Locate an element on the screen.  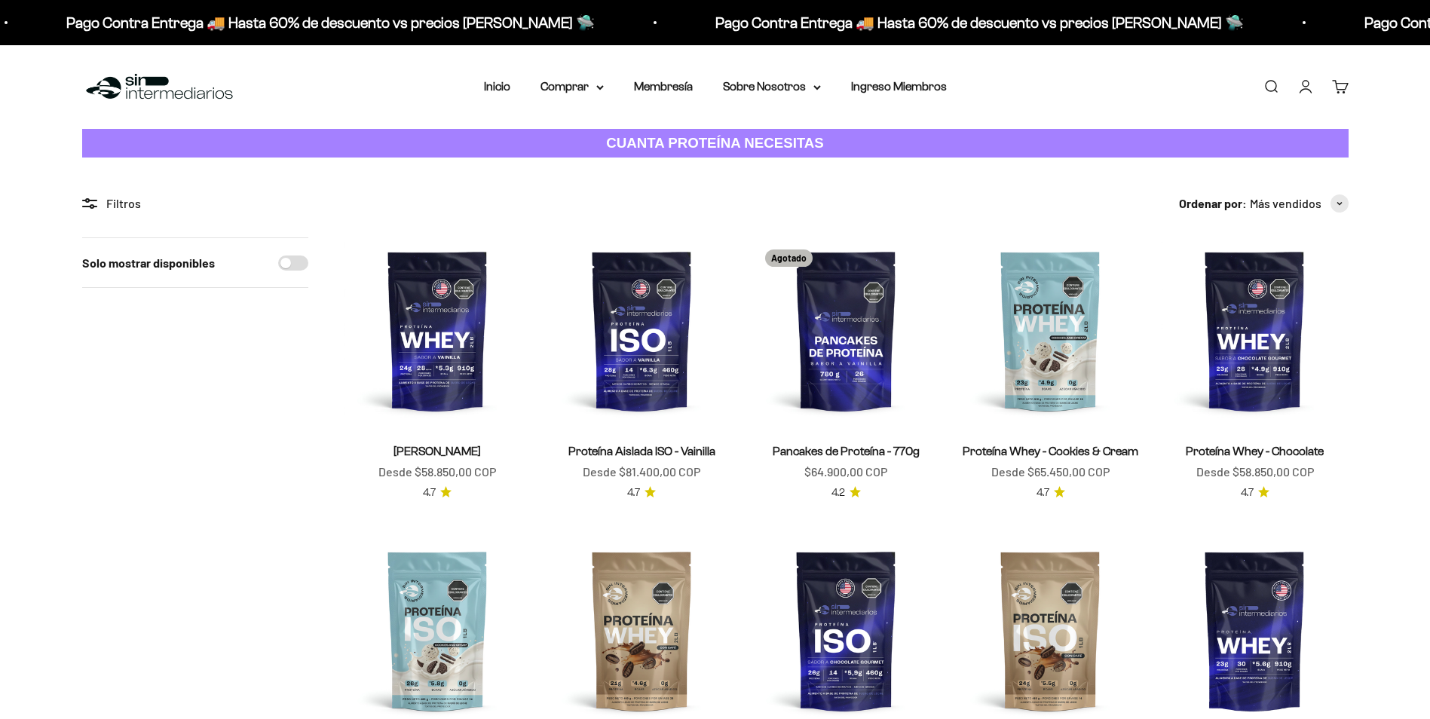
summary: Comprar is located at coordinates (572, 87).